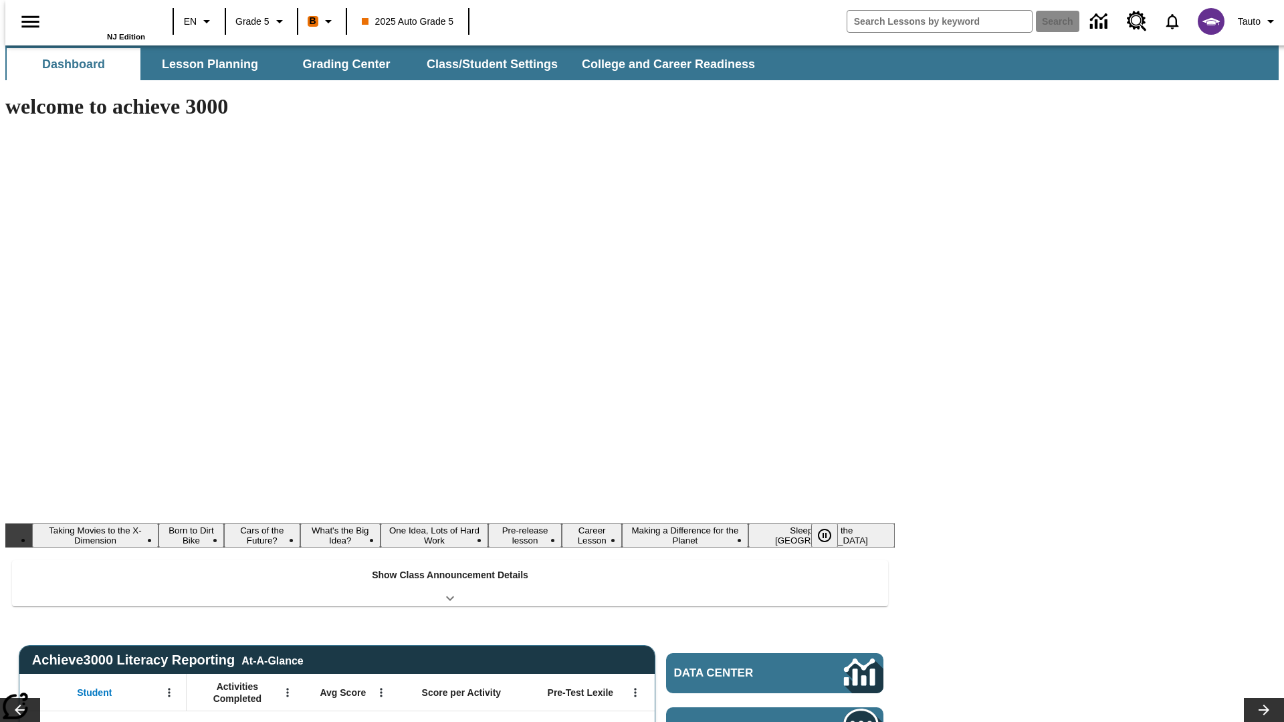  What do you see at coordinates (462, 693) in the screenshot?
I see `span: Score per Activity` at bounding box center [462, 693].